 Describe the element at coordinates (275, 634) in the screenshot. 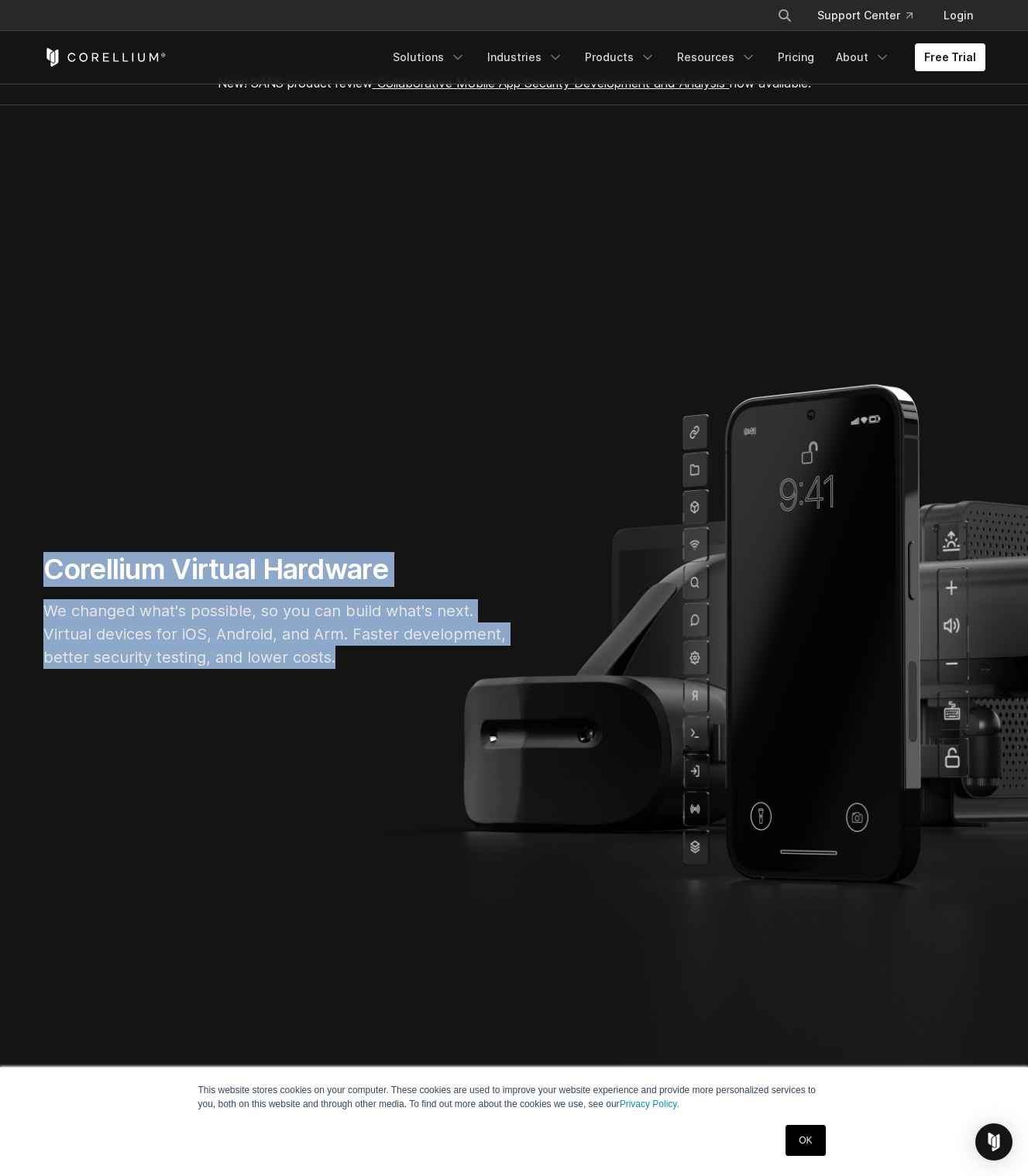

I see `p: We changed what's possible, so you can build what's next. Virtual devices for iOS, Android, and A...` at that location.